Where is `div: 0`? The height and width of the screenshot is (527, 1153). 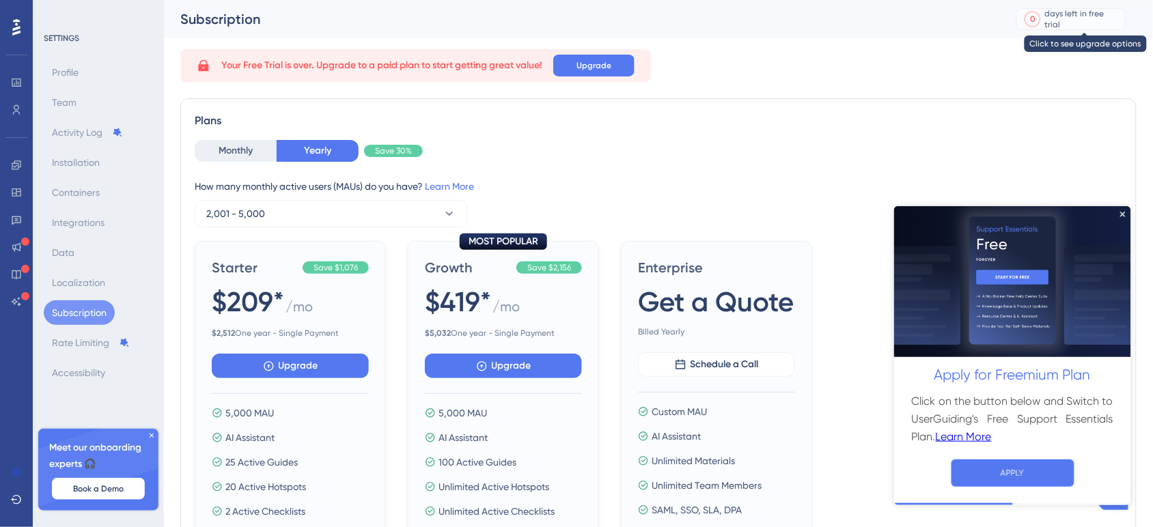
div: 0 is located at coordinates (1033, 19).